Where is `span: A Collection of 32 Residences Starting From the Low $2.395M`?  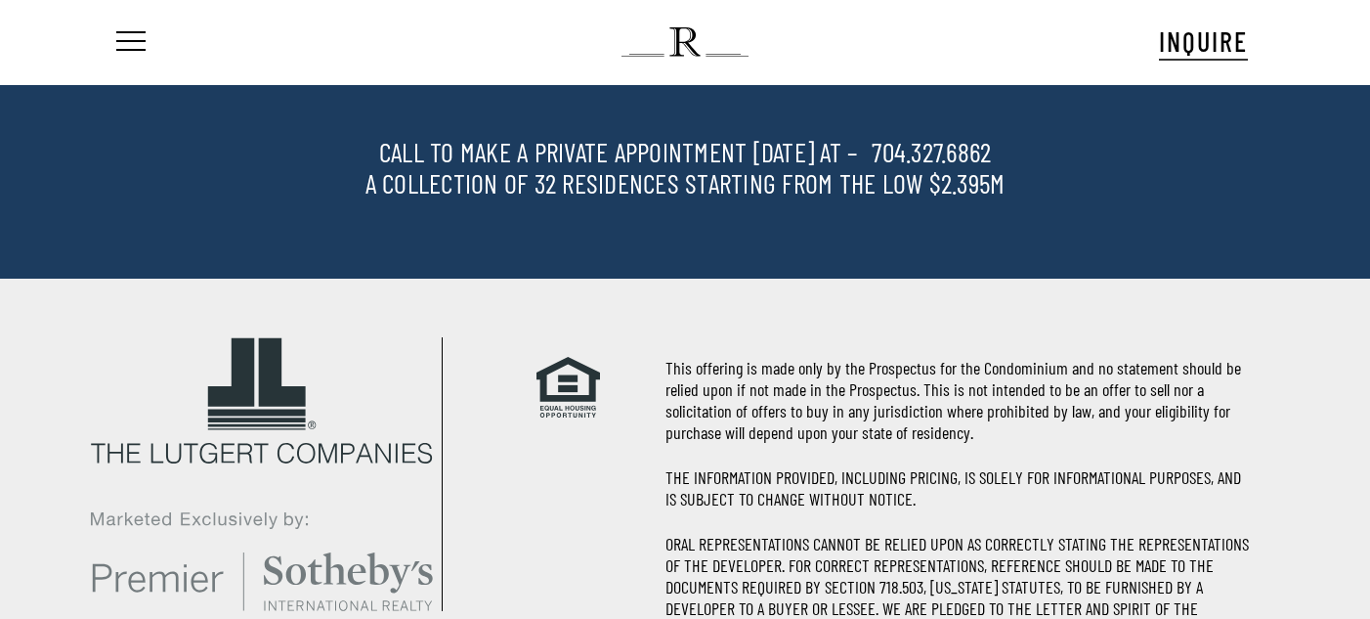
span: A Collection of 32 Residences Starting From the Low $2.395M is located at coordinates (685, 183).